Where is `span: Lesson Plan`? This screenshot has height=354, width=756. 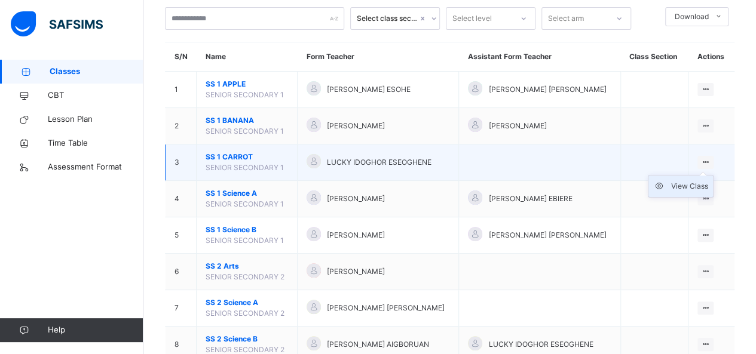 span: Lesson Plan is located at coordinates (96, 119).